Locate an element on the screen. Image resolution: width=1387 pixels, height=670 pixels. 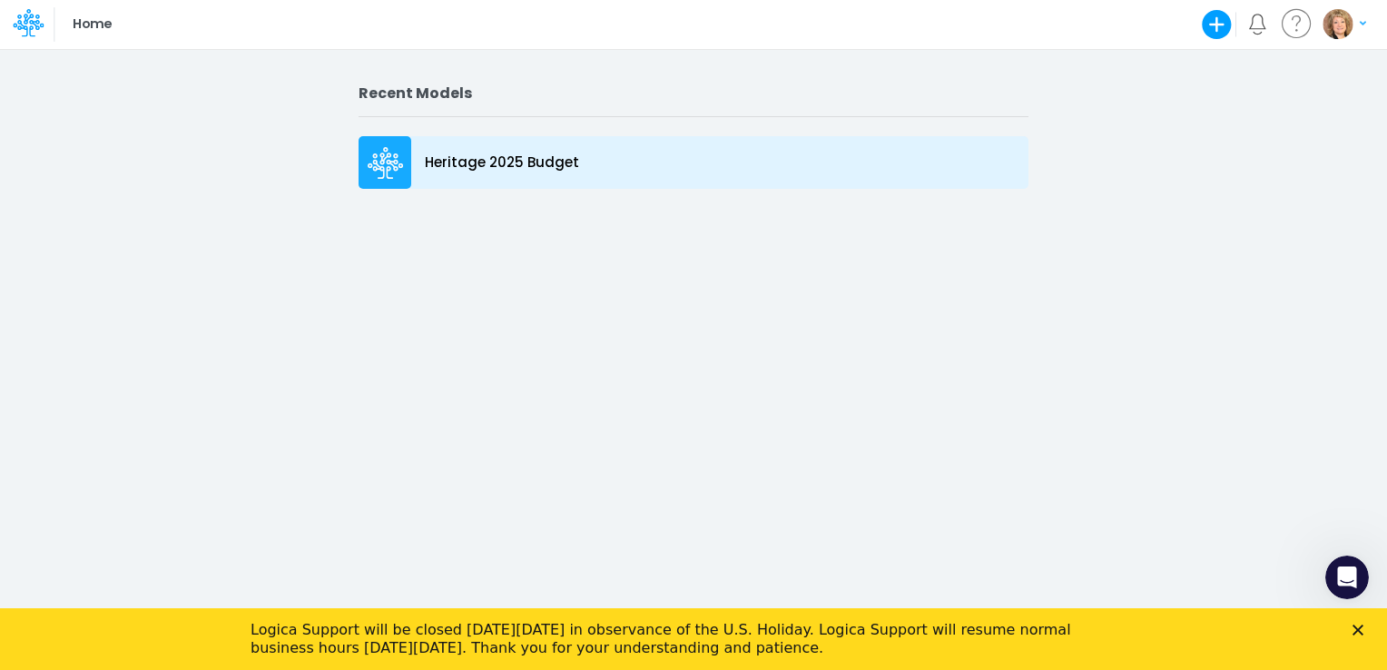
a: Heritage 2025 Budget is located at coordinates (693, 162).